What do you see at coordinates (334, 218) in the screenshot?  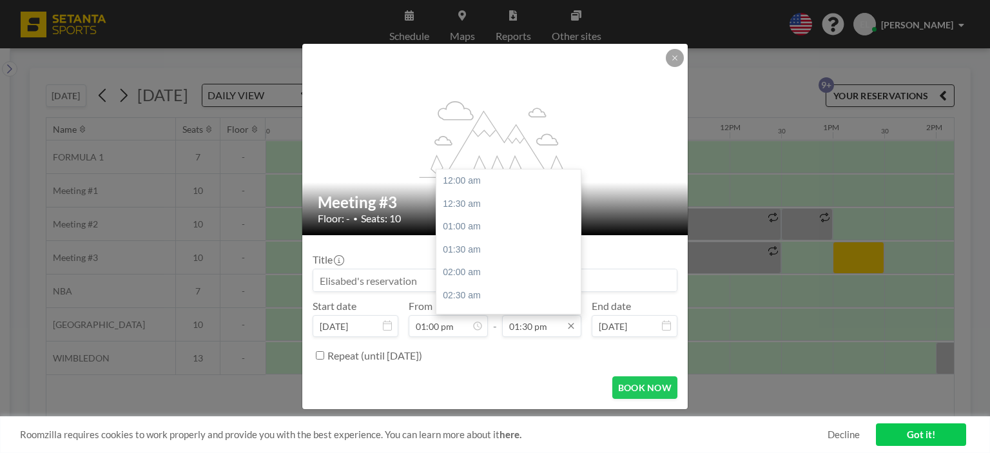 I see `span: Floor: -` at bounding box center [334, 218].